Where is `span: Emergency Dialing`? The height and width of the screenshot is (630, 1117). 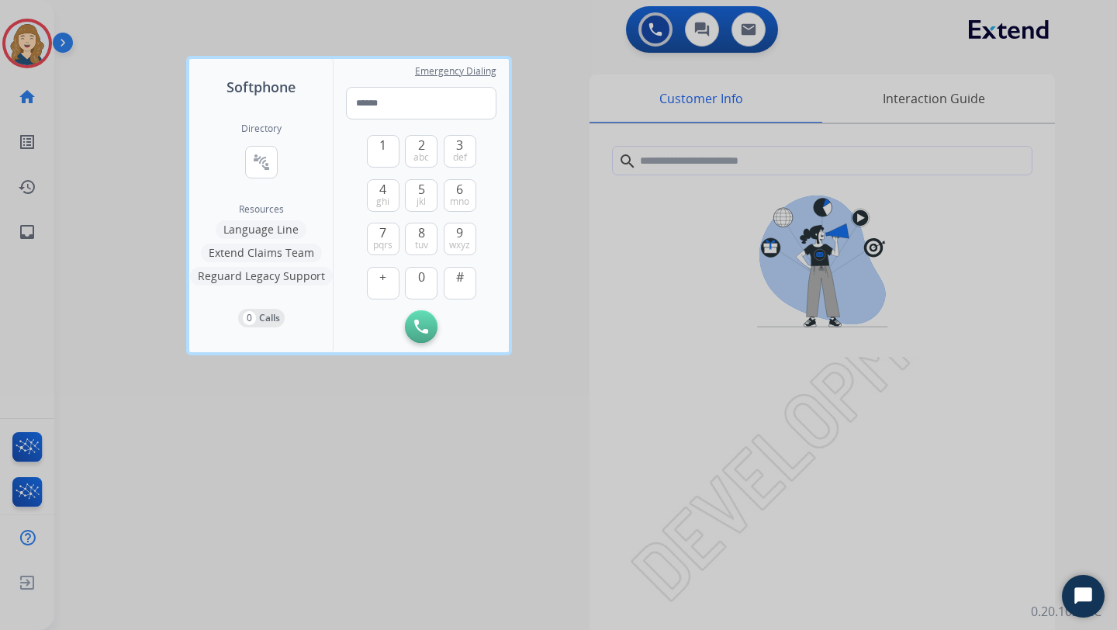 span: Emergency Dialing is located at coordinates (455, 71).